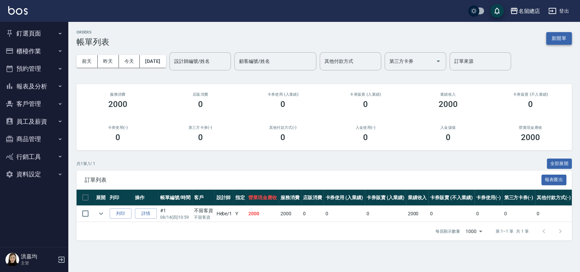 The height and width of the screenshot is (272, 580). What do you see at coordinates (559, 38) in the screenshot?
I see `button: 新開單` at bounding box center [559, 38].